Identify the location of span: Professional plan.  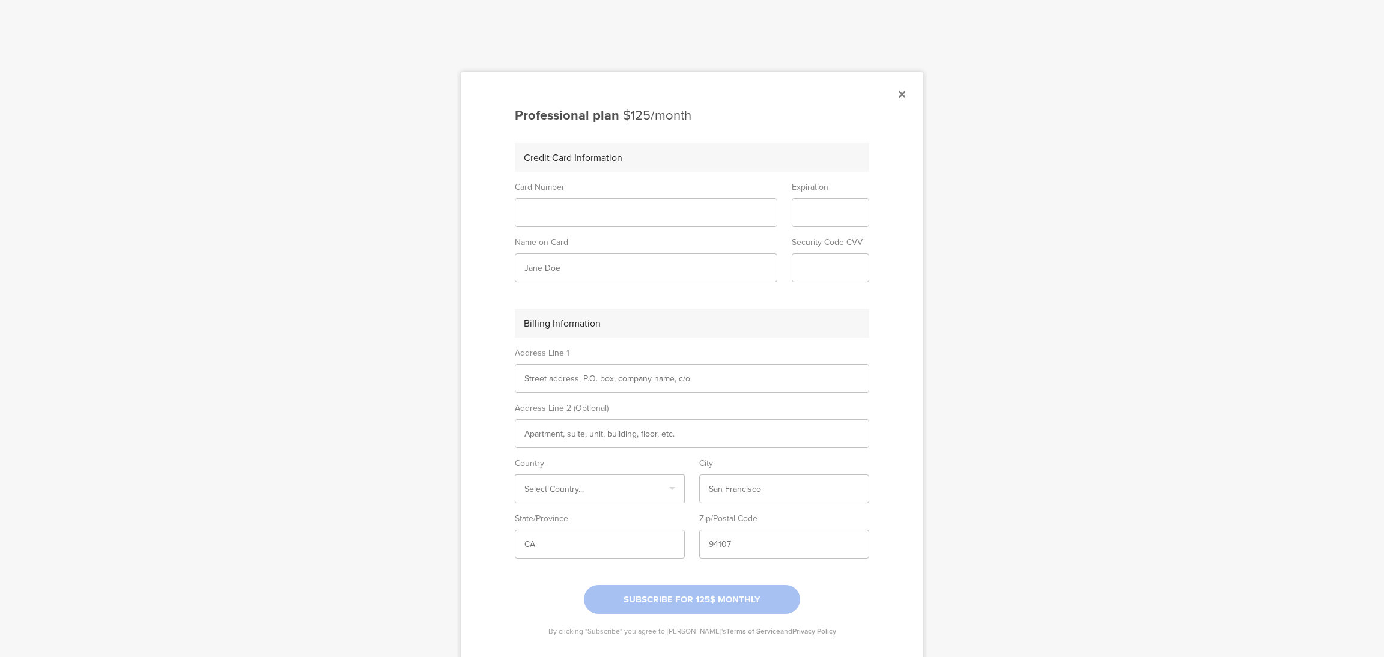
(567, 115).